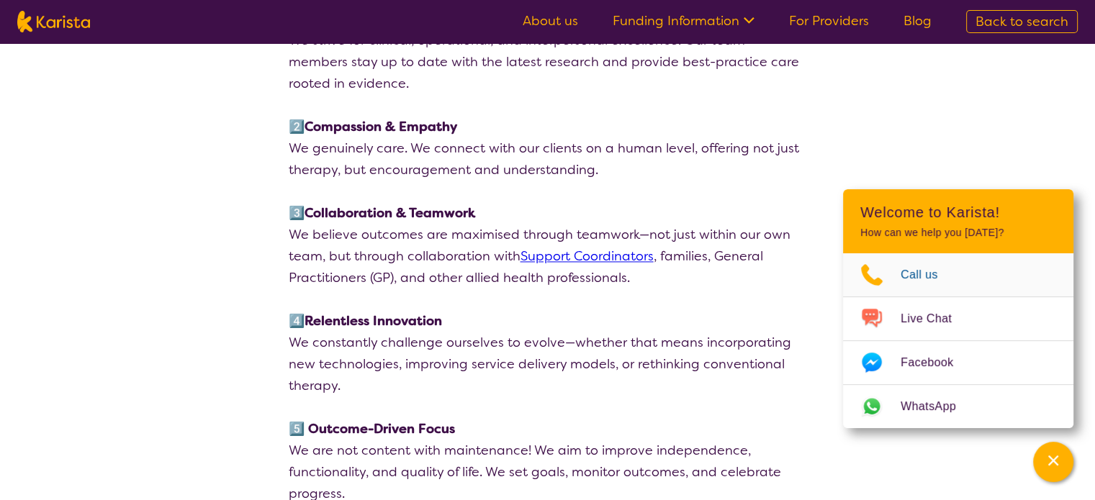  I want to click on strong: 2️⃣Compassion & Empathy, so click(373, 127).